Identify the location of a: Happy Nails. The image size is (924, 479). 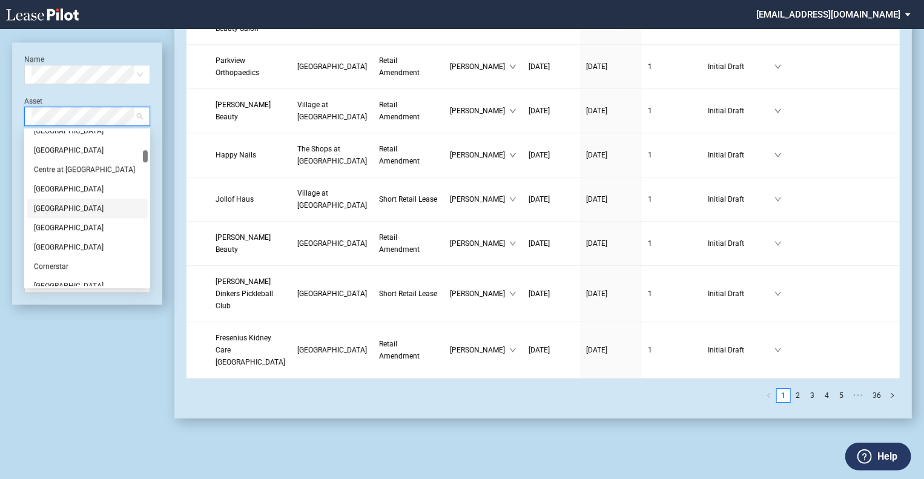
(250, 155).